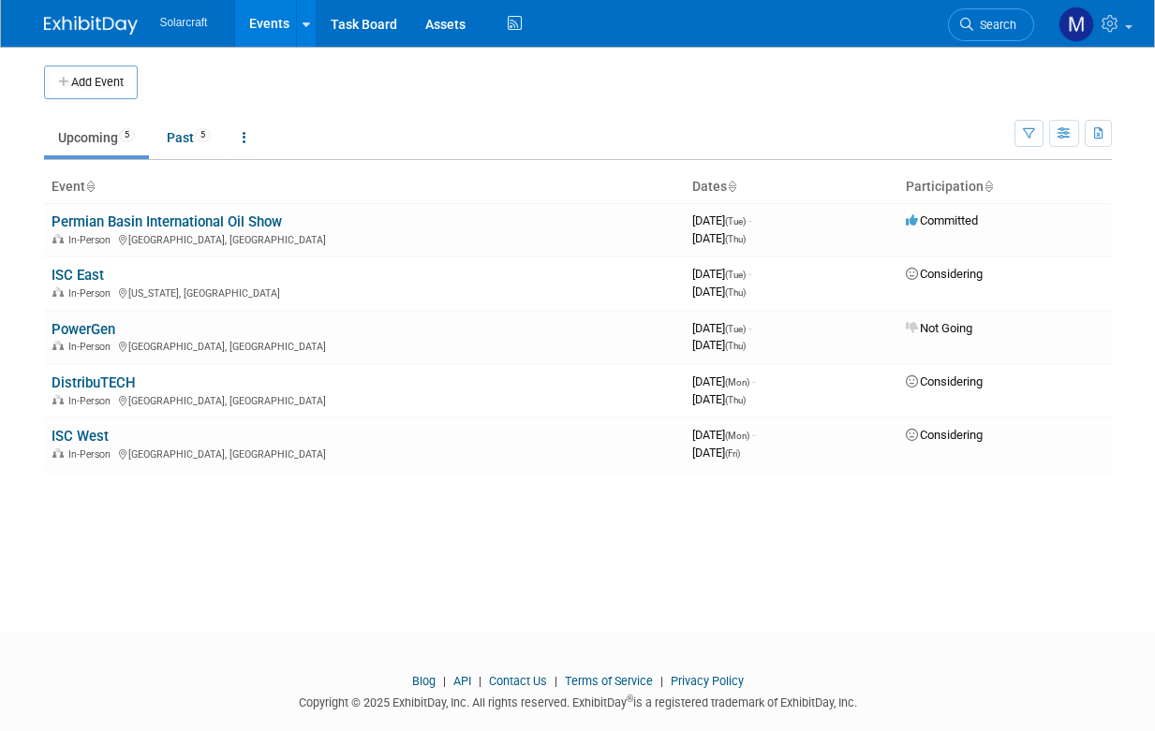 The width and height of the screenshot is (1155, 731). Describe the element at coordinates (90, 186) in the screenshot. I see `a: Sort by Event Name` at that location.